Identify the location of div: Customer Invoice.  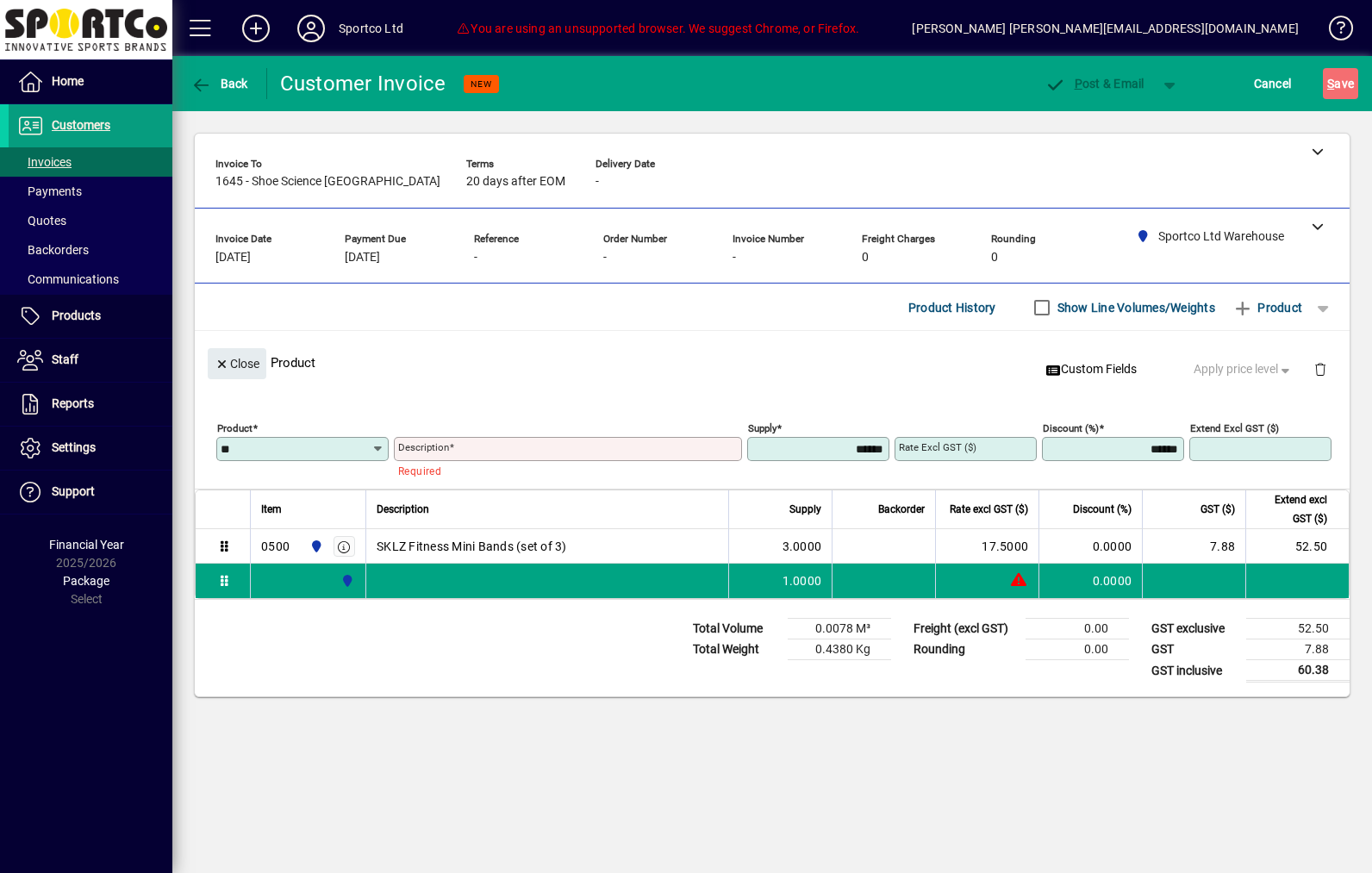
(363, 83).